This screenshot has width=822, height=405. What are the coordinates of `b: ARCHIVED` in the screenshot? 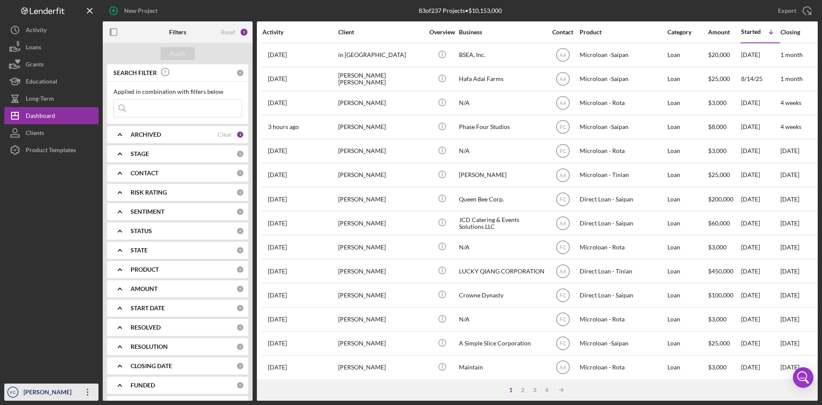 It's located at (146, 134).